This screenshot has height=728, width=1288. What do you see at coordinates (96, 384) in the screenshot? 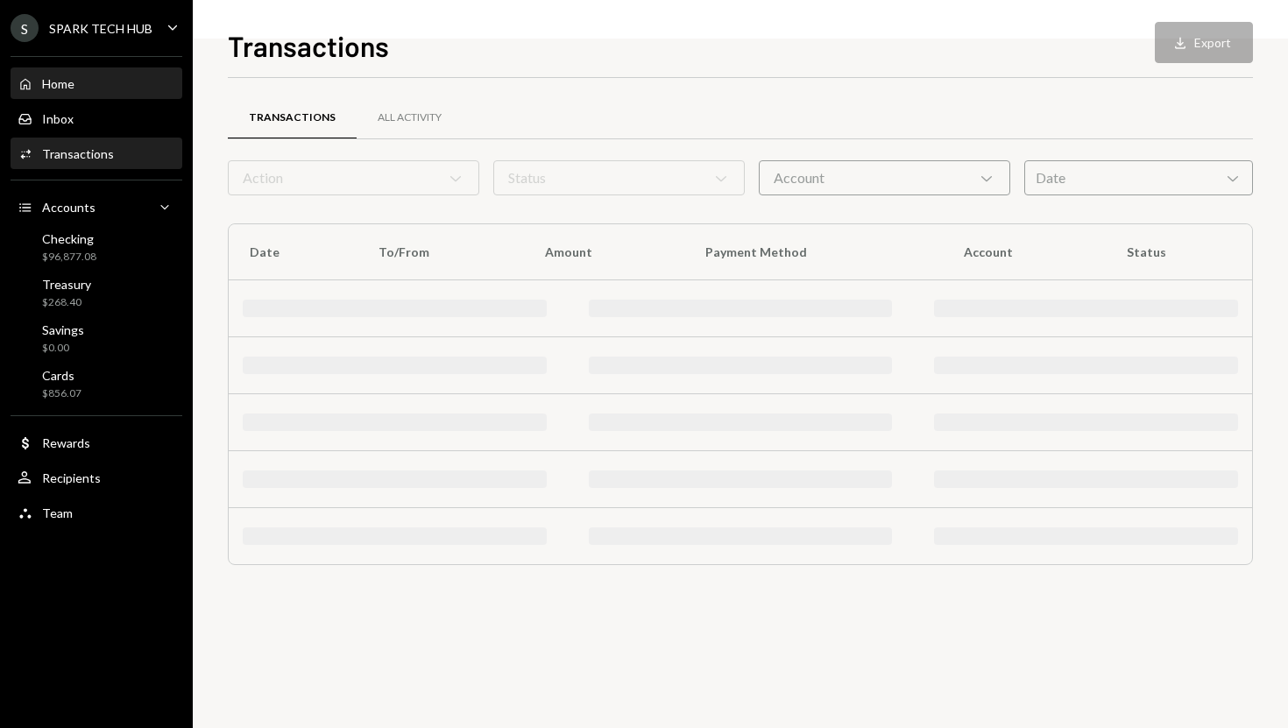
I see `a: Cards$856.07` at bounding box center [96, 384].